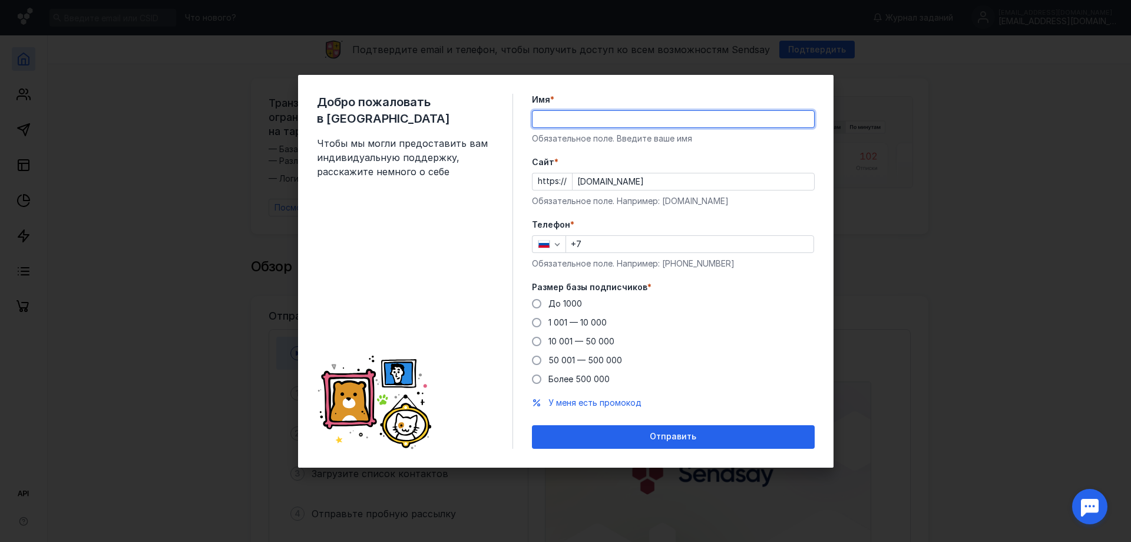 This screenshot has width=1131, height=542. Describe the element at coordinates (674, 437) in the screenshot. I see `button: Отправить` at that location.